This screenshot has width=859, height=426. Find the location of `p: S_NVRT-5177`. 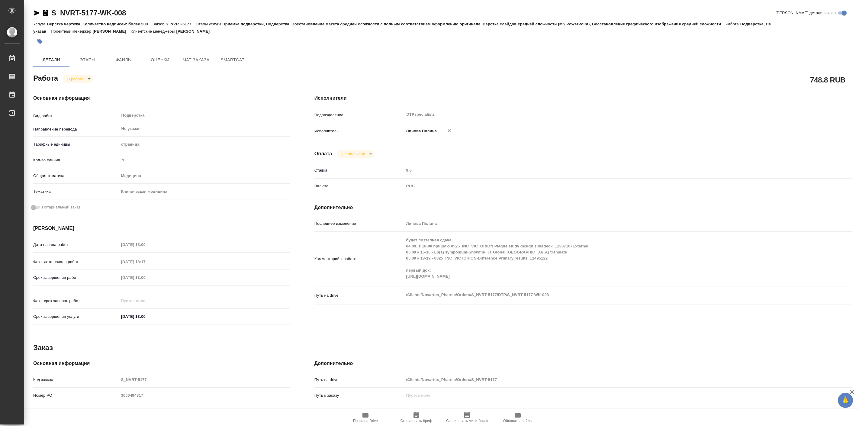

p: S_NVRT-5177 is located at coordinates (181, 24).